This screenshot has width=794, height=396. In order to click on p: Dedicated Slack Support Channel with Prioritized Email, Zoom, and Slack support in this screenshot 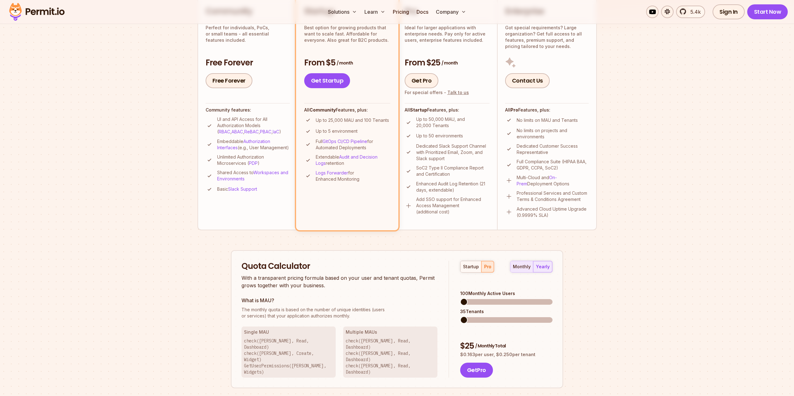, I will do `click(453, 153)`.